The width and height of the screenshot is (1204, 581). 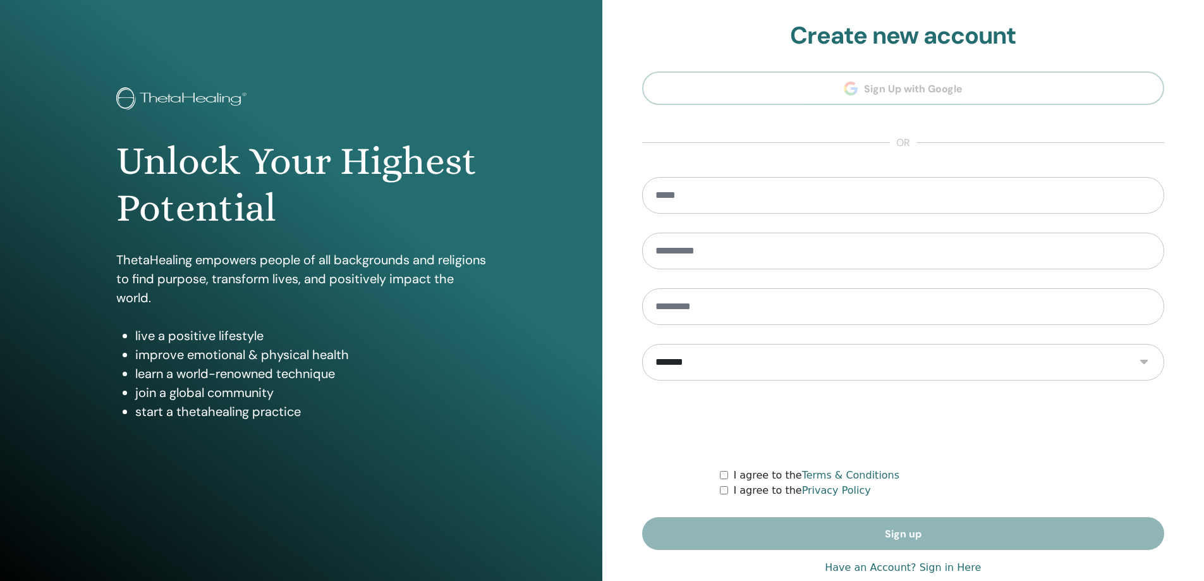 I want to click on li: live a positive lifestyle, so click(x=310, y=336).